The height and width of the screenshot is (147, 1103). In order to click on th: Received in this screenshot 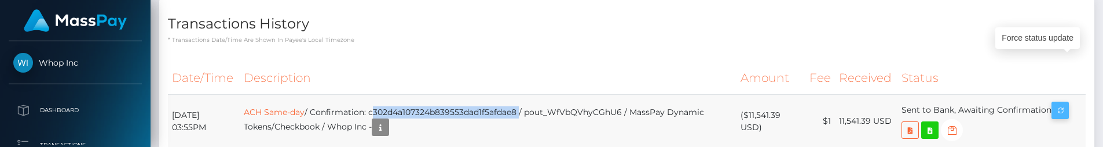, I will do `click(866, 78)`.